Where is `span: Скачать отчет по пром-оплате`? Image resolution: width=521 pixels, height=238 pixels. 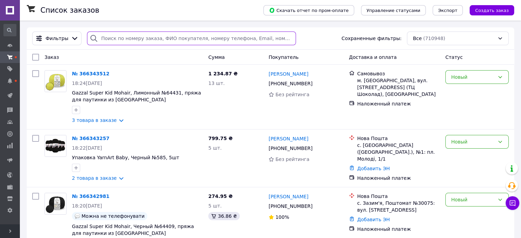
span: Скачать отчет по пром-оплате is located at coordinates (309, 10).